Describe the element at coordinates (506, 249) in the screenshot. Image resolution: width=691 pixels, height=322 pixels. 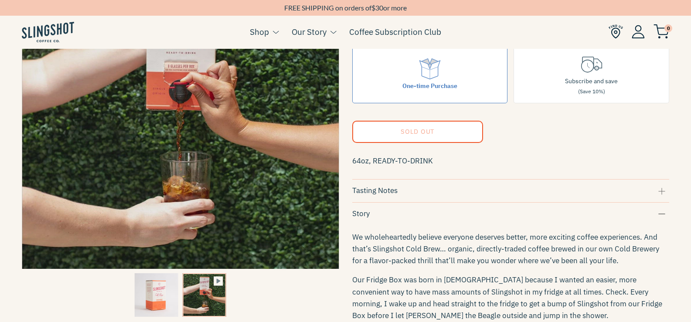
I see `span: We wholeheartedly believe everyone deserves better, more exciting coffee experiences. And that’s ...` at that location.